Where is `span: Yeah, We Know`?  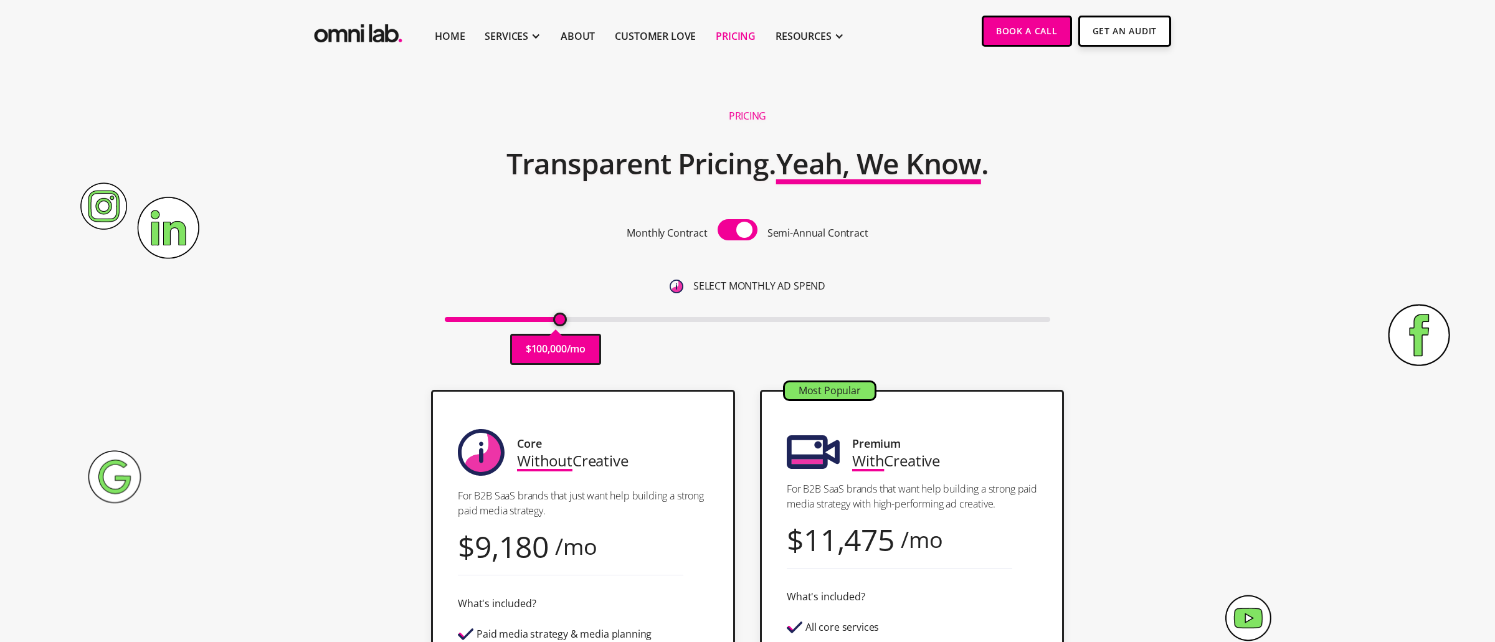 span: Yeah, We Know is located at coordinates (878, 163).